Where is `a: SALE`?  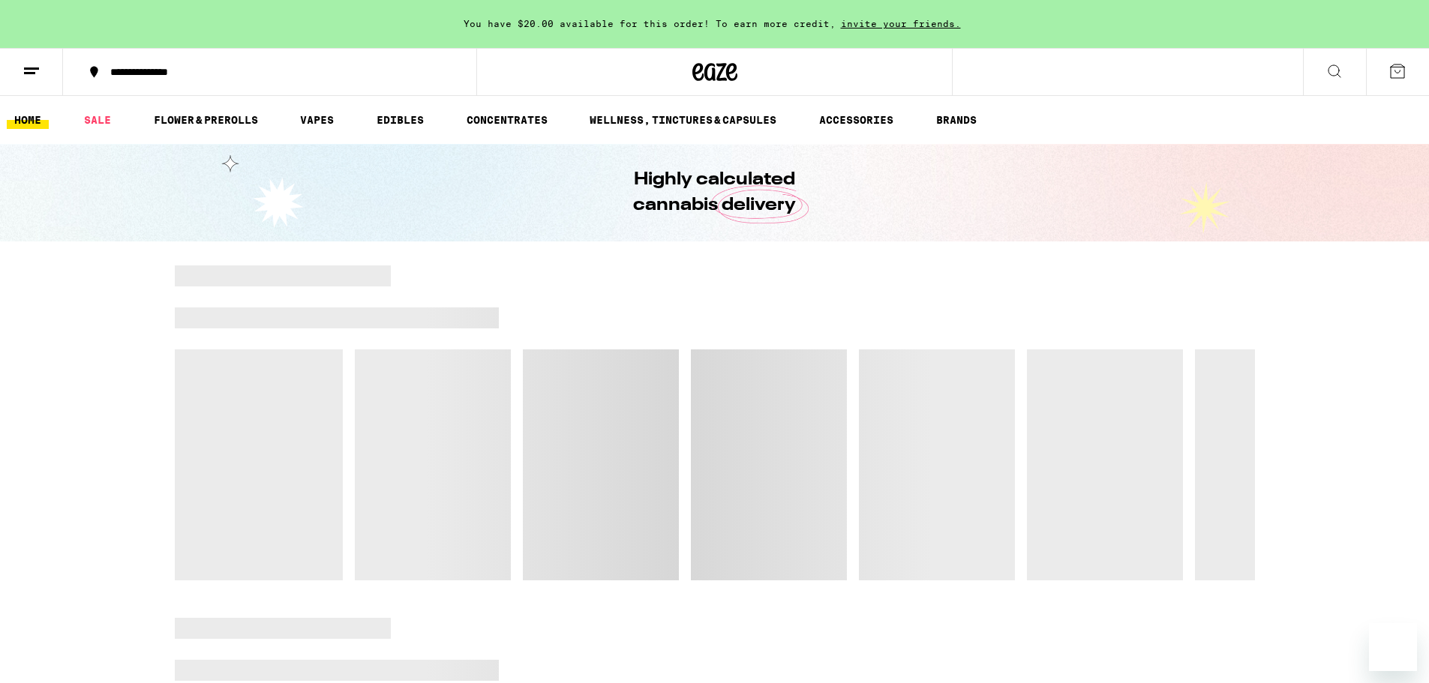 a: SALE is located at coordinates (97, 120).